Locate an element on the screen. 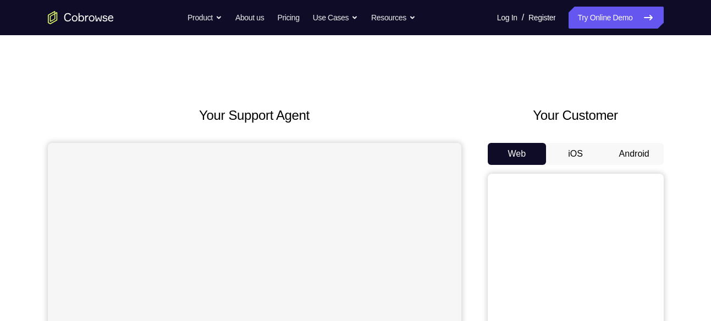 The width and height of the screenshot is (711, 321). button: Android is located at coordinates (634, 154).